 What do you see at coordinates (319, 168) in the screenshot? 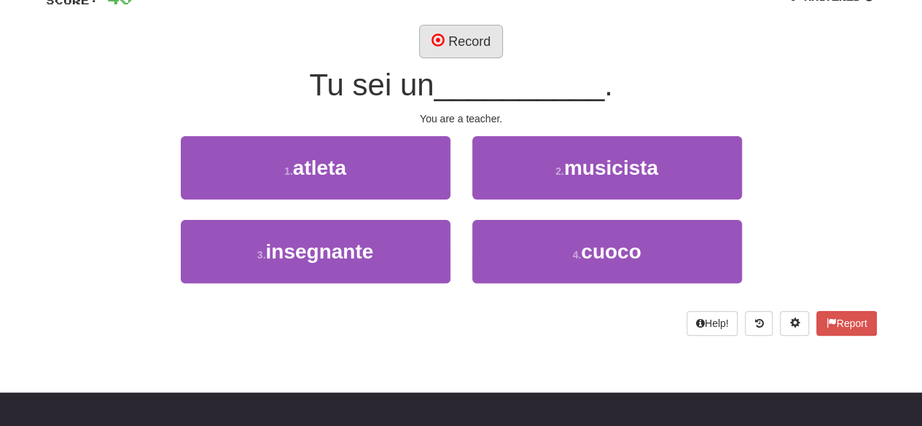
I see `span: atleta` at bounding box center [319, 168].